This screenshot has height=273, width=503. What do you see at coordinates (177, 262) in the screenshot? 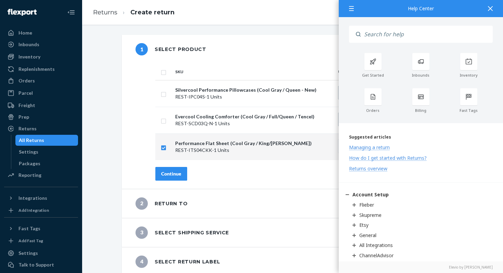
I see `div: Select return label` at bounding box center [177, 262].